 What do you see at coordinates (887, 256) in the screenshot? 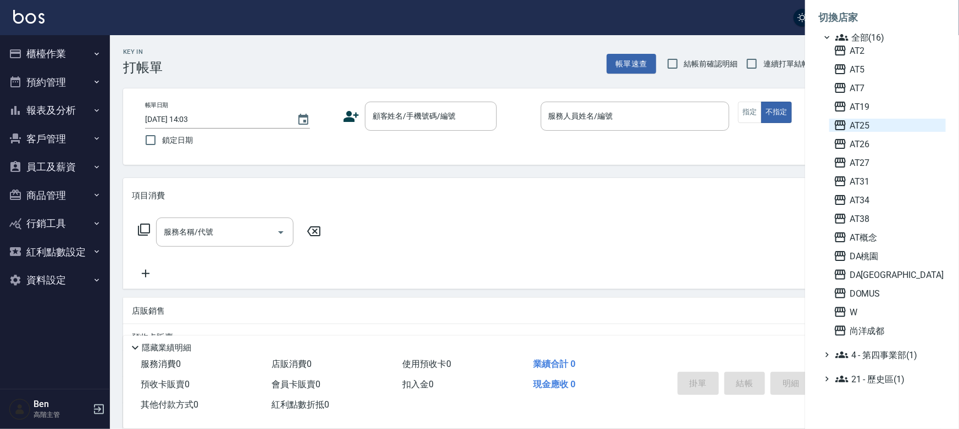
I see `span: DA桃園` at bounding box center [887, 256].